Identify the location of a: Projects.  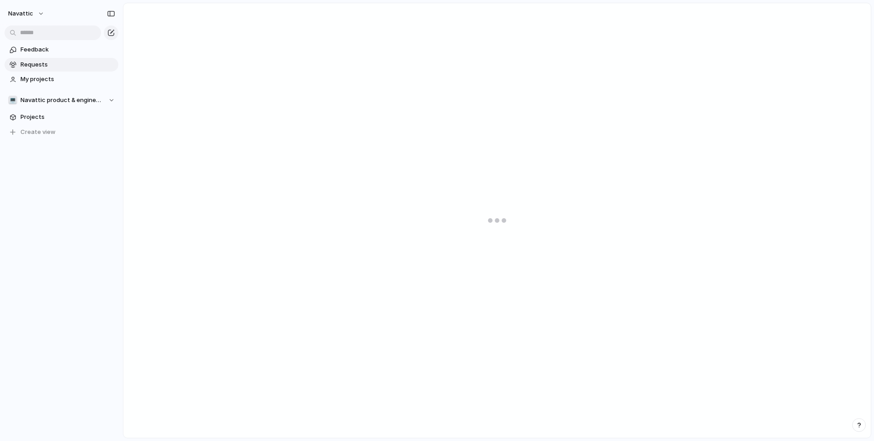
(61, 117).